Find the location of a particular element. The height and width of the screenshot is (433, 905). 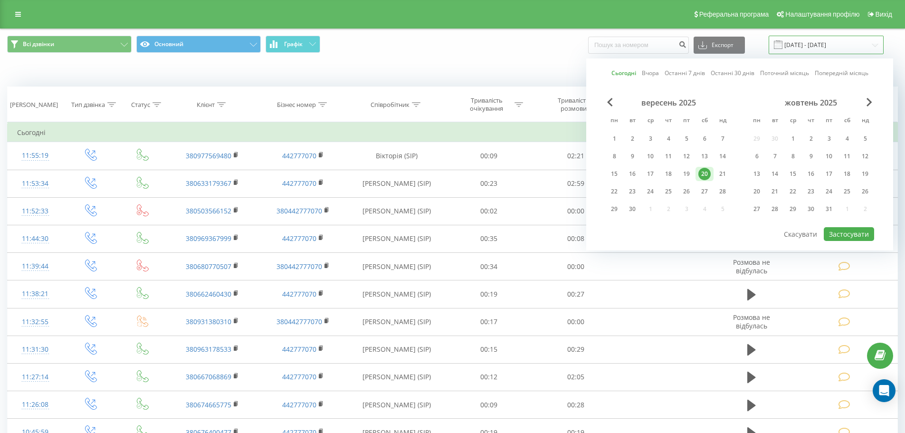

abbr: неділя is located at coordinates (723, 121).